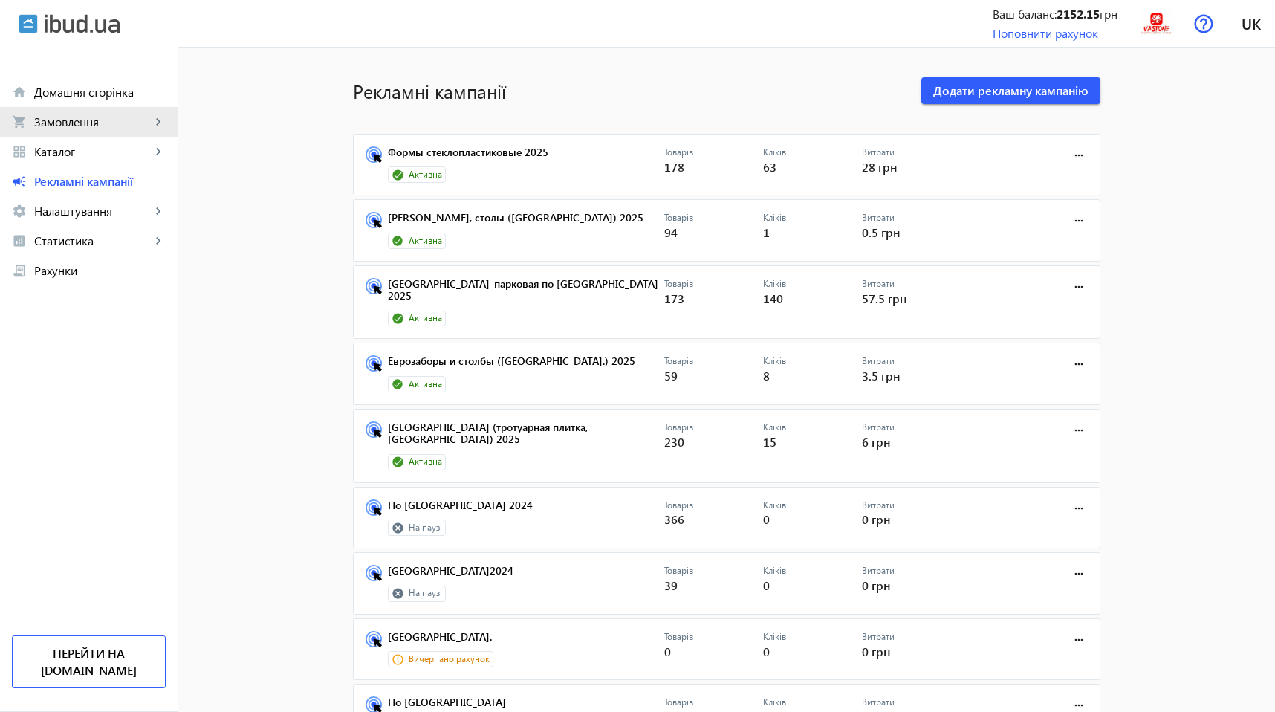 This screenshot has height=712, width=1275. Describe the element at coordinates (19, 152) in the screenshot. I see `mat-icon: grid_view` at that location.